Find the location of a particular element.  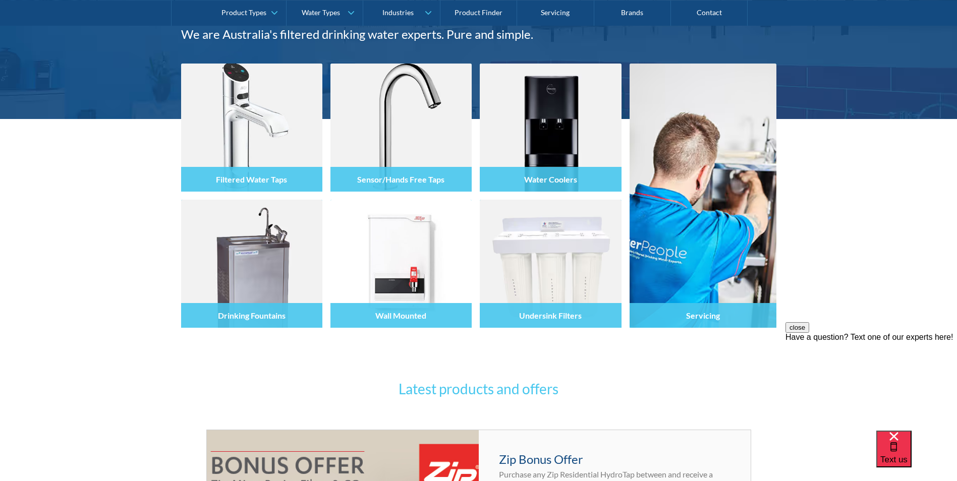

img: Water Coolers is located at coordinates (550, 128).